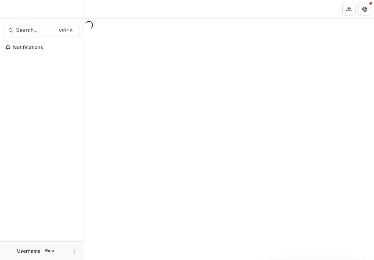  What do you see at coordinates (29, 251) in the screenshot?
I see `p: Username` at bounding box center [29, 251].